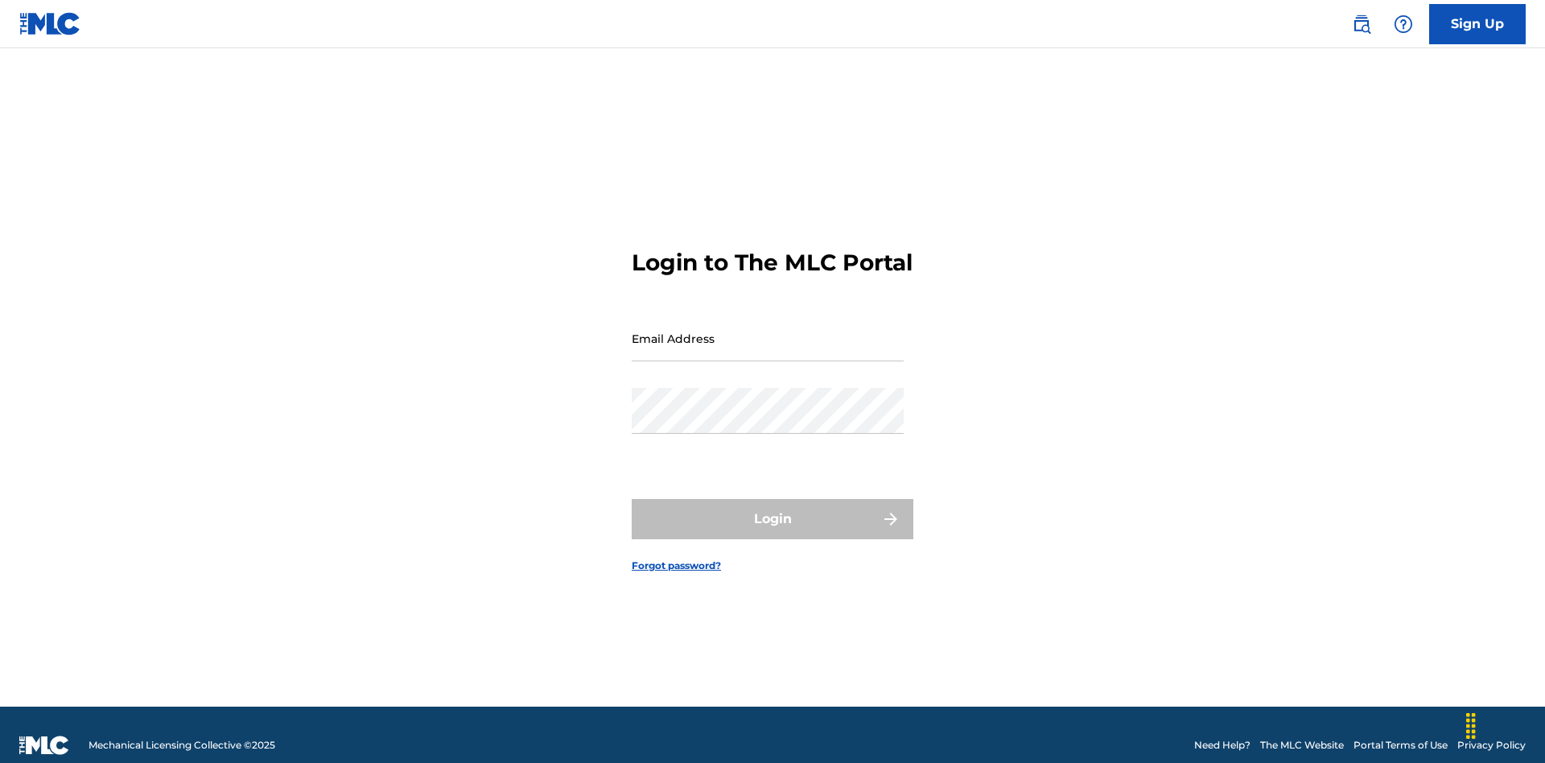 This screenshot has height=763, width=1545. Describe the element at coordinates (1302, 745) in the screenshot. I see `a: The MLC Website` at that location.